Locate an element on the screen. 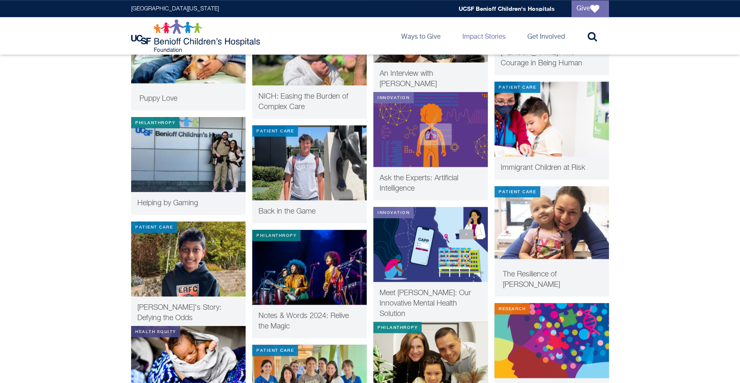 This screenshot has width=740, height=383. a: Patient Care Immigrant children at risk Immigrant Children at Risk is located at coordinates (551, 130).